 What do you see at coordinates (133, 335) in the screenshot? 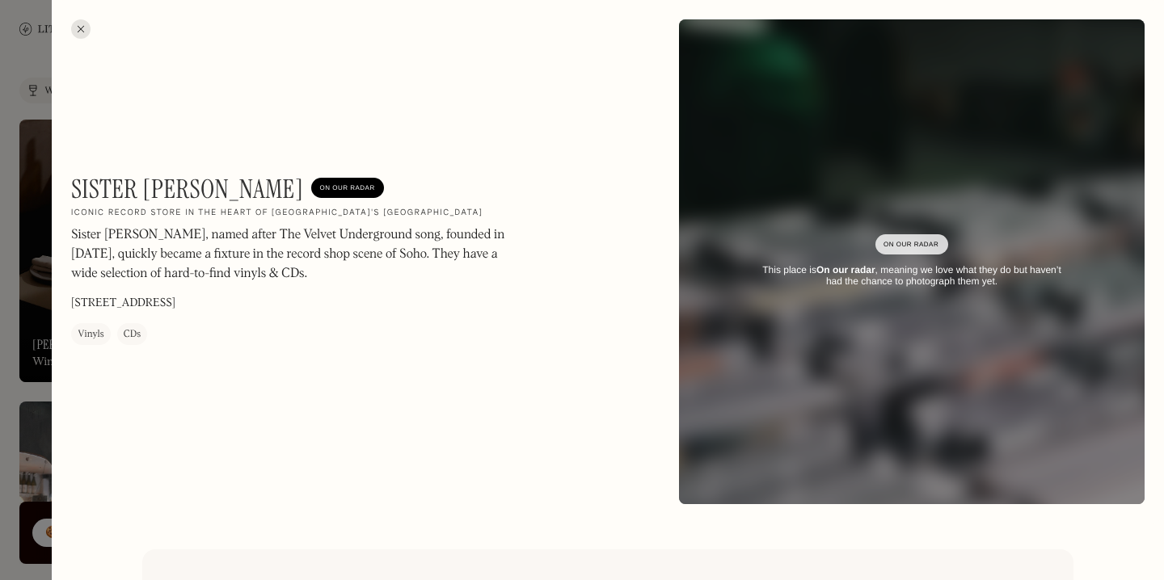
I see `div: CDs` at bounding box center [133, 335].